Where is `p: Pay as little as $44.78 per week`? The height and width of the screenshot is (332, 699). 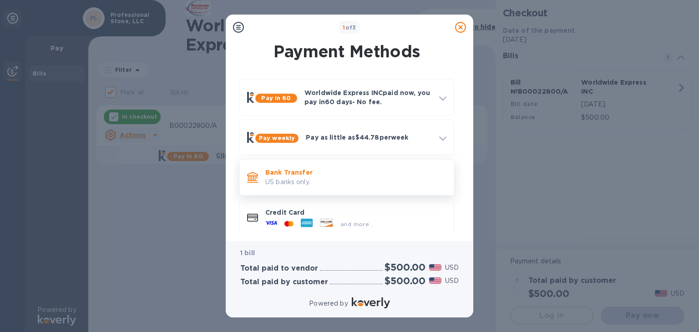
p: Pay as little as $44.78 per week is located at coordinates (369, 138).